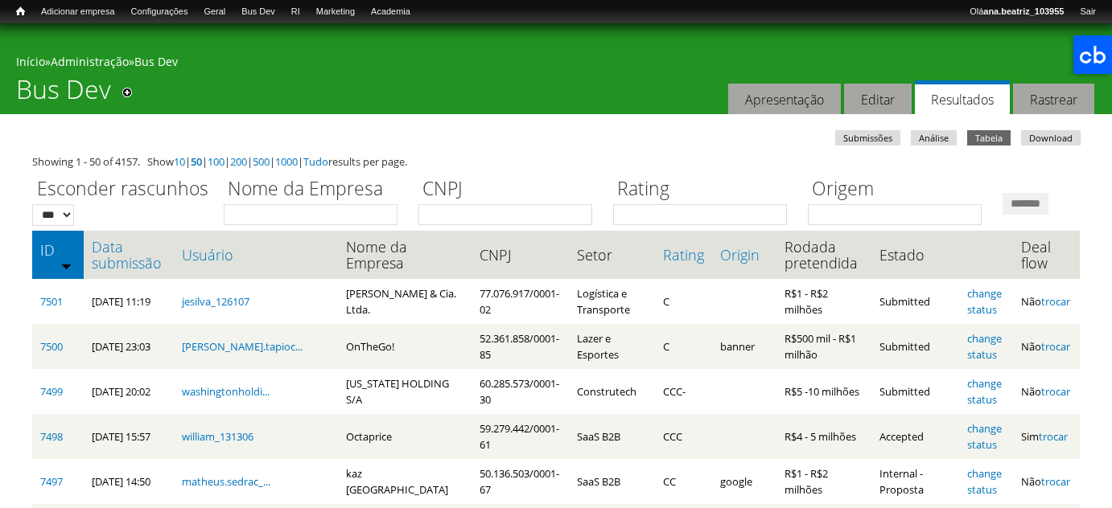  Describe the element at coordinates (520, 437) in the screenshot. I see `td: 59.279.442/0001-61` at that location.